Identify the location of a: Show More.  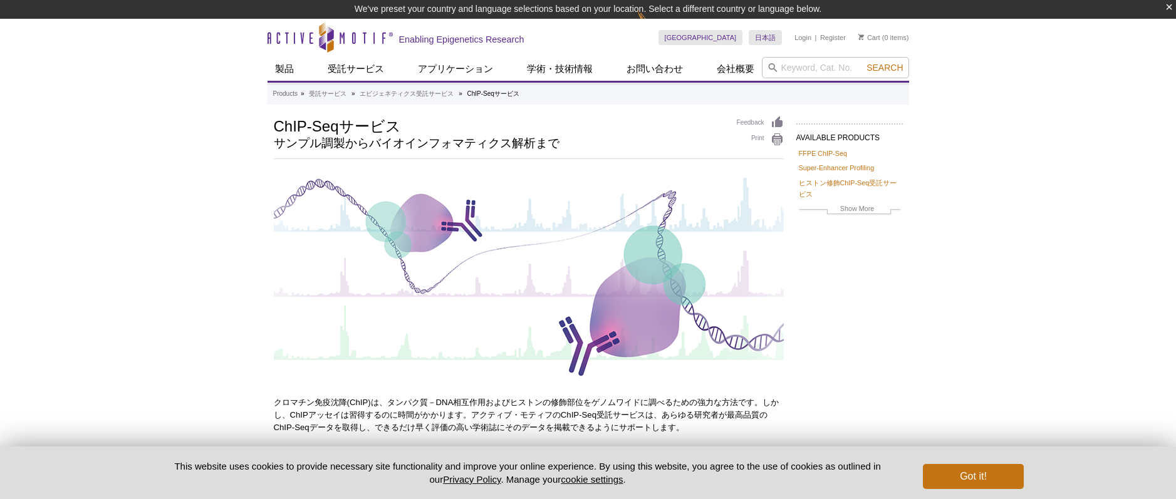
(849, 210).